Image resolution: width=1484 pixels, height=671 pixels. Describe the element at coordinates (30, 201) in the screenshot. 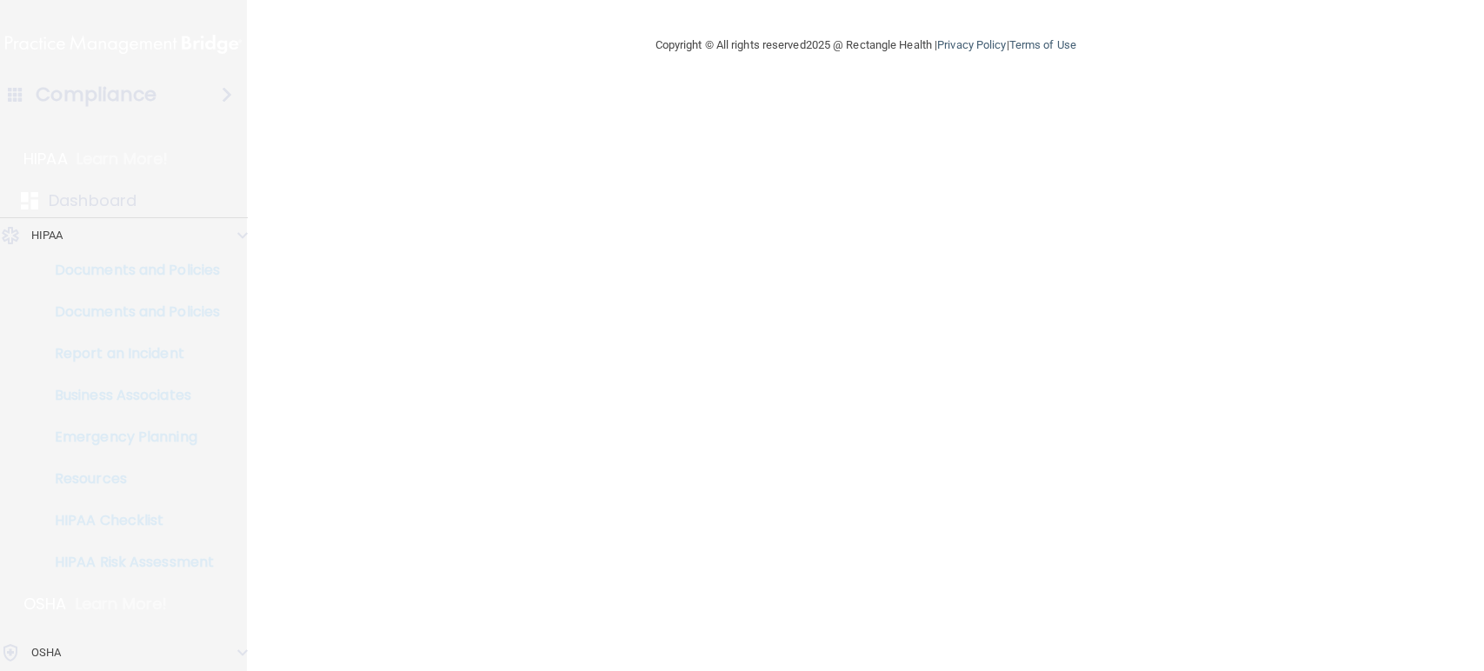

I see `img: dashboard.aa5b2476.svg` at that location.